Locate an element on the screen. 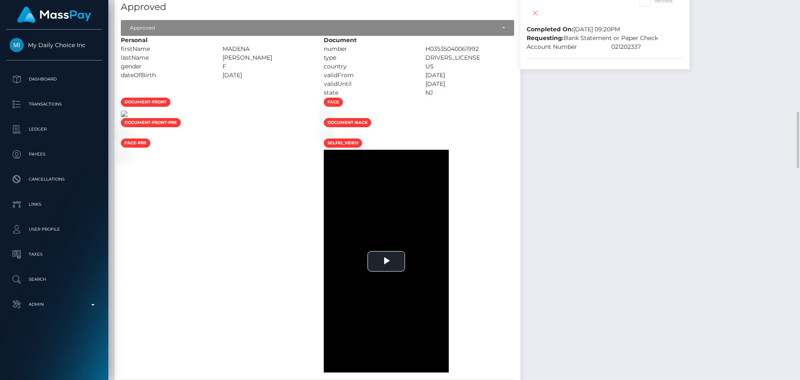  div: firstName is located at coordinates (166, 49).